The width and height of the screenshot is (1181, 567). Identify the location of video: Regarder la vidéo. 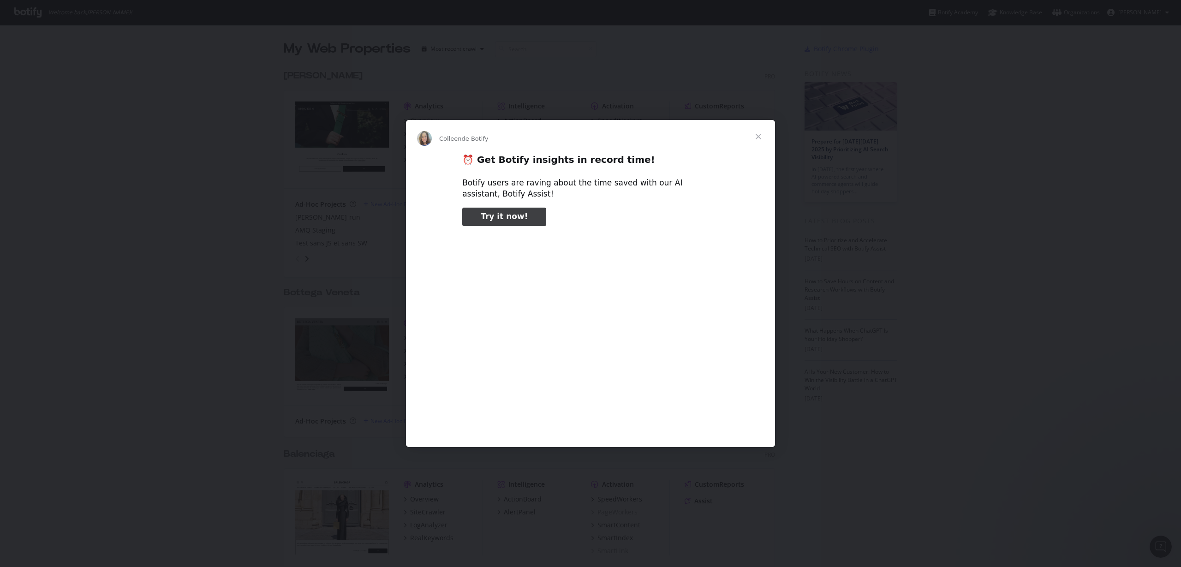
(591, 330).